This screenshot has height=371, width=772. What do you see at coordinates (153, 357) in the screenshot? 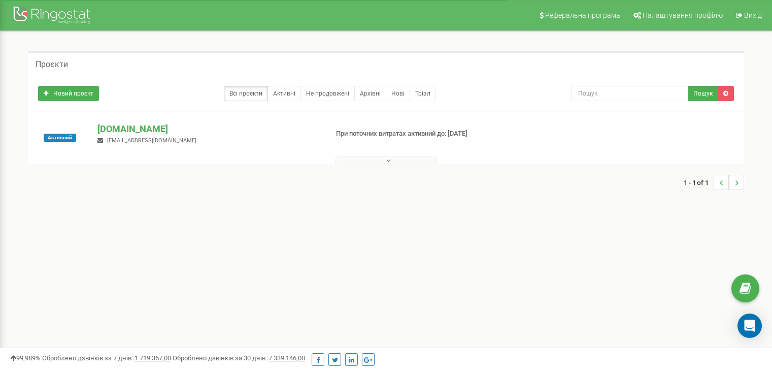
I see `u: 1 719 357,00` at bounding box center [153, 357].